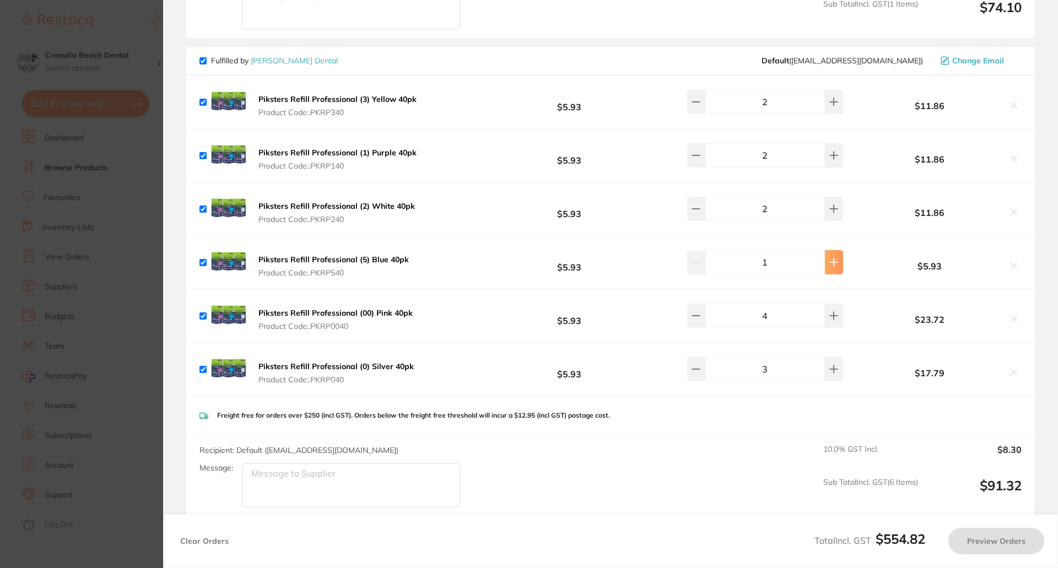 The height and width of the screenshot is (568, 1058). Describe the element at coordinates (871, 493) in the screenshot. I see `span: Sub Total Incl. GST ( 6 Items)` at that location.